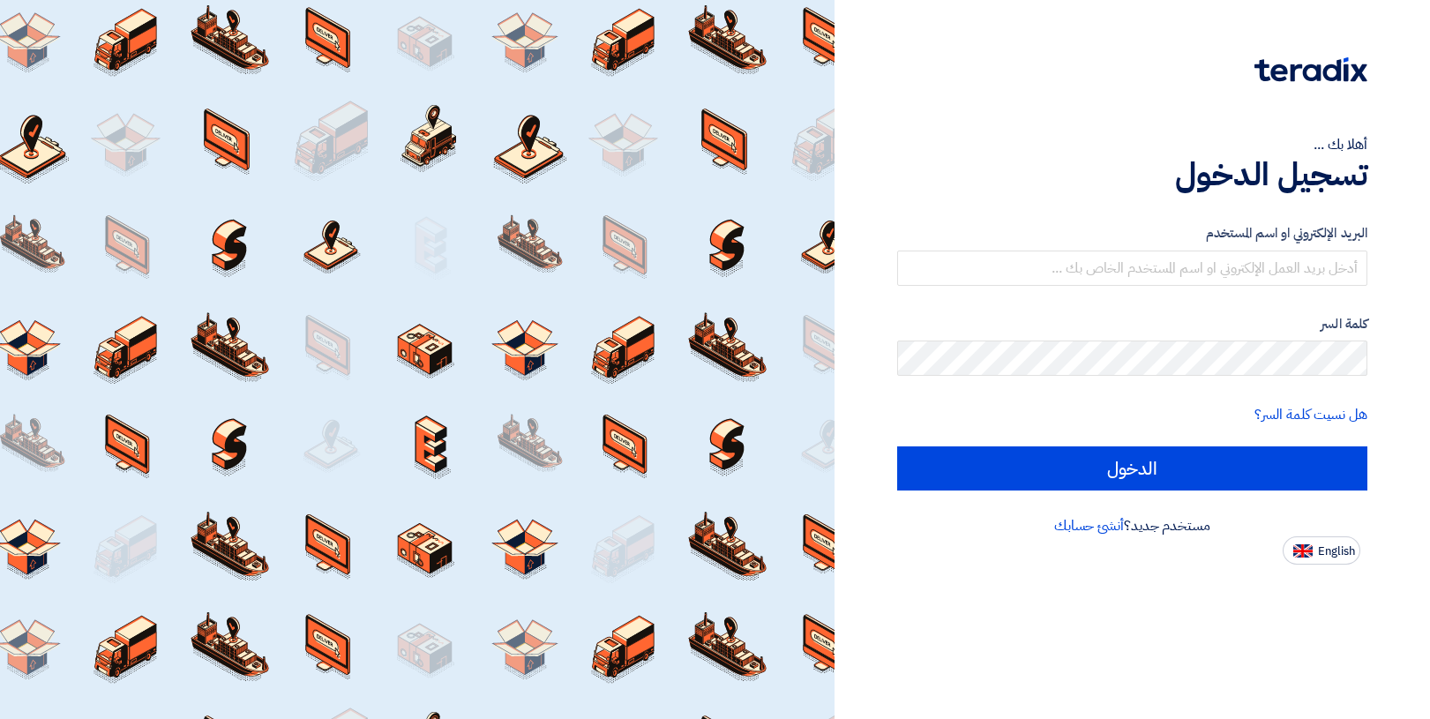 Image resolution: width=1430 pixels, height=719 pixels. I want to click on img: en-US.png, so click(1303, 551).